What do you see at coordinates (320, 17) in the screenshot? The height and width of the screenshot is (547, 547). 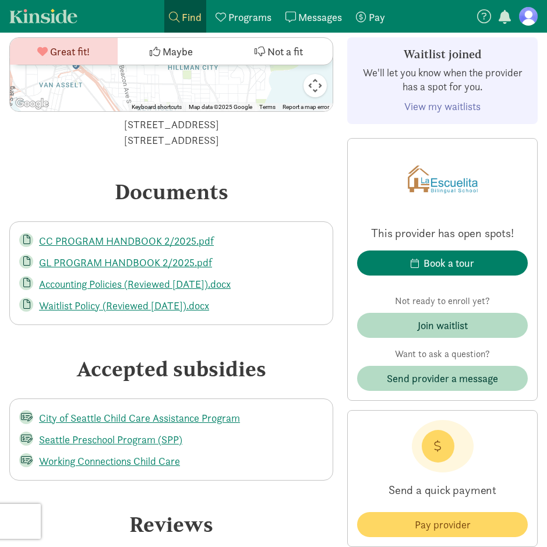 I see `span: Messages` at bounding box center [320, 17].